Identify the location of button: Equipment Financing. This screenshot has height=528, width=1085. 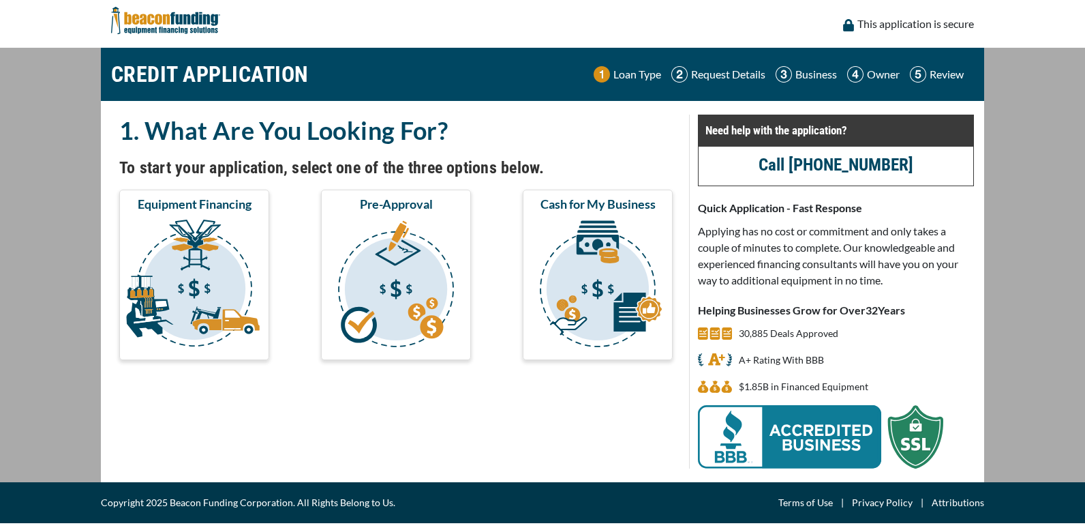
(194, 275).